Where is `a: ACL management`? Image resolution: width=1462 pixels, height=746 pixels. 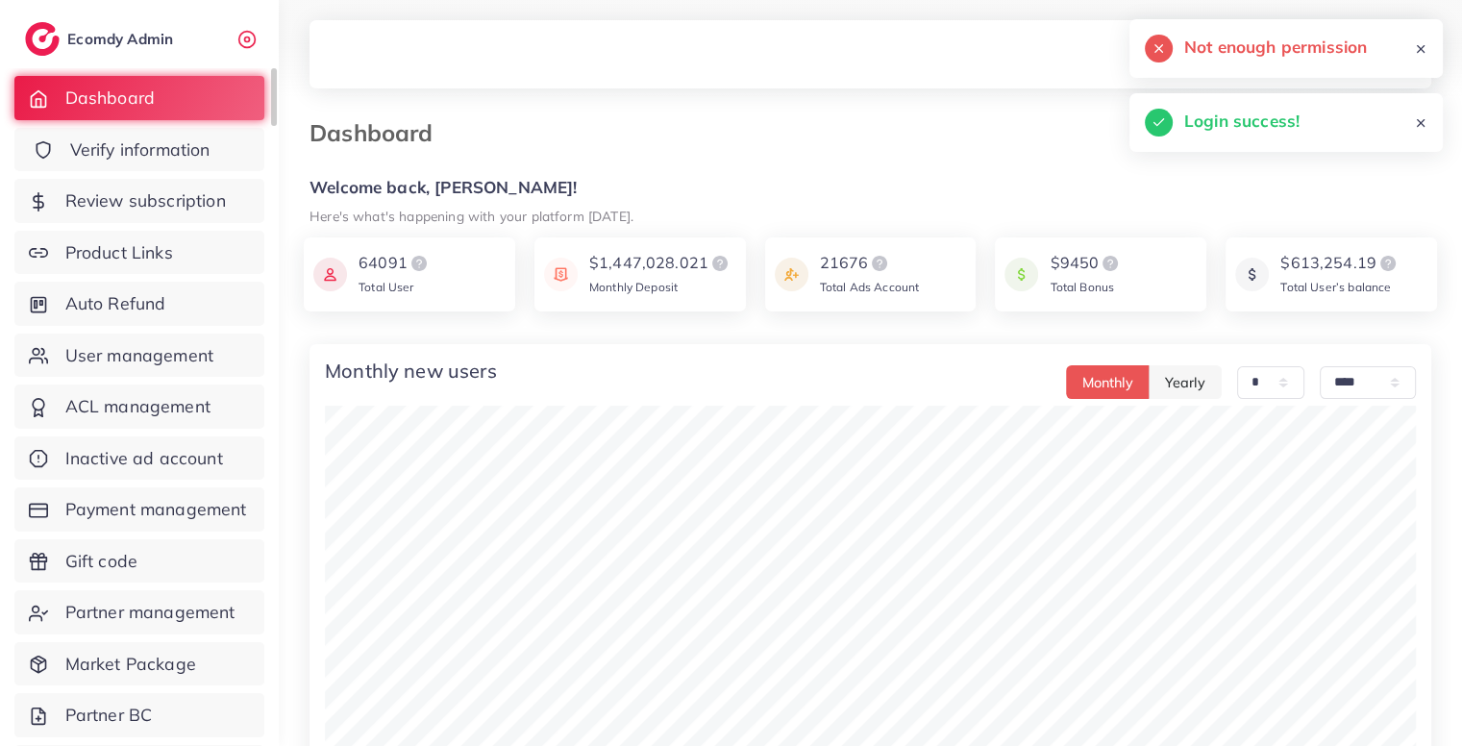
a: ACL management is located at coordinates (139, 407).